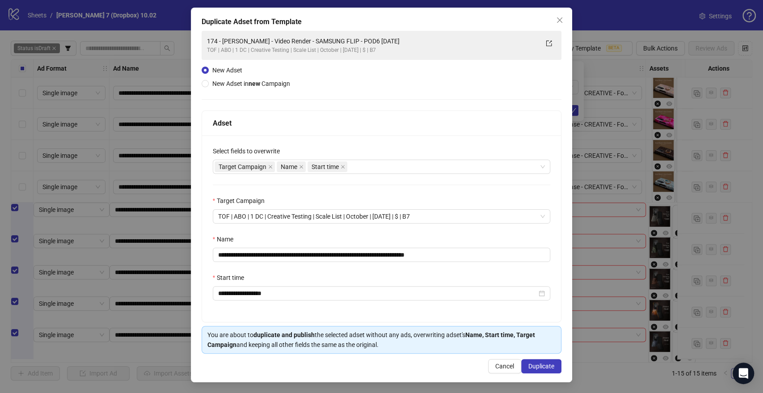 This screenshot has height=393, width=763. Describe the element at coordinates (382, 123) in the screenshot. I see `div: Adset` at that location.